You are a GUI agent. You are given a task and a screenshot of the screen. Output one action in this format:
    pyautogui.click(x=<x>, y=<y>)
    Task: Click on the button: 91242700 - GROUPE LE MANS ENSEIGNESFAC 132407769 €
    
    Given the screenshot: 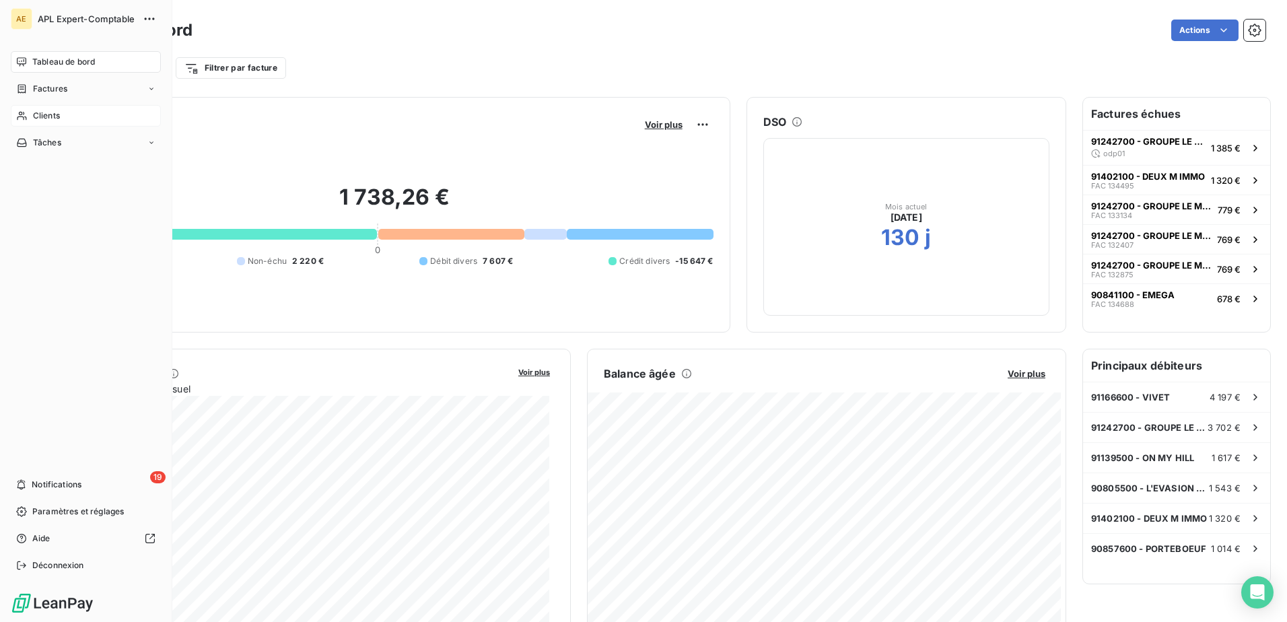 What is the action you would take?
    pyautogui.click(x=1176, y=239)
    